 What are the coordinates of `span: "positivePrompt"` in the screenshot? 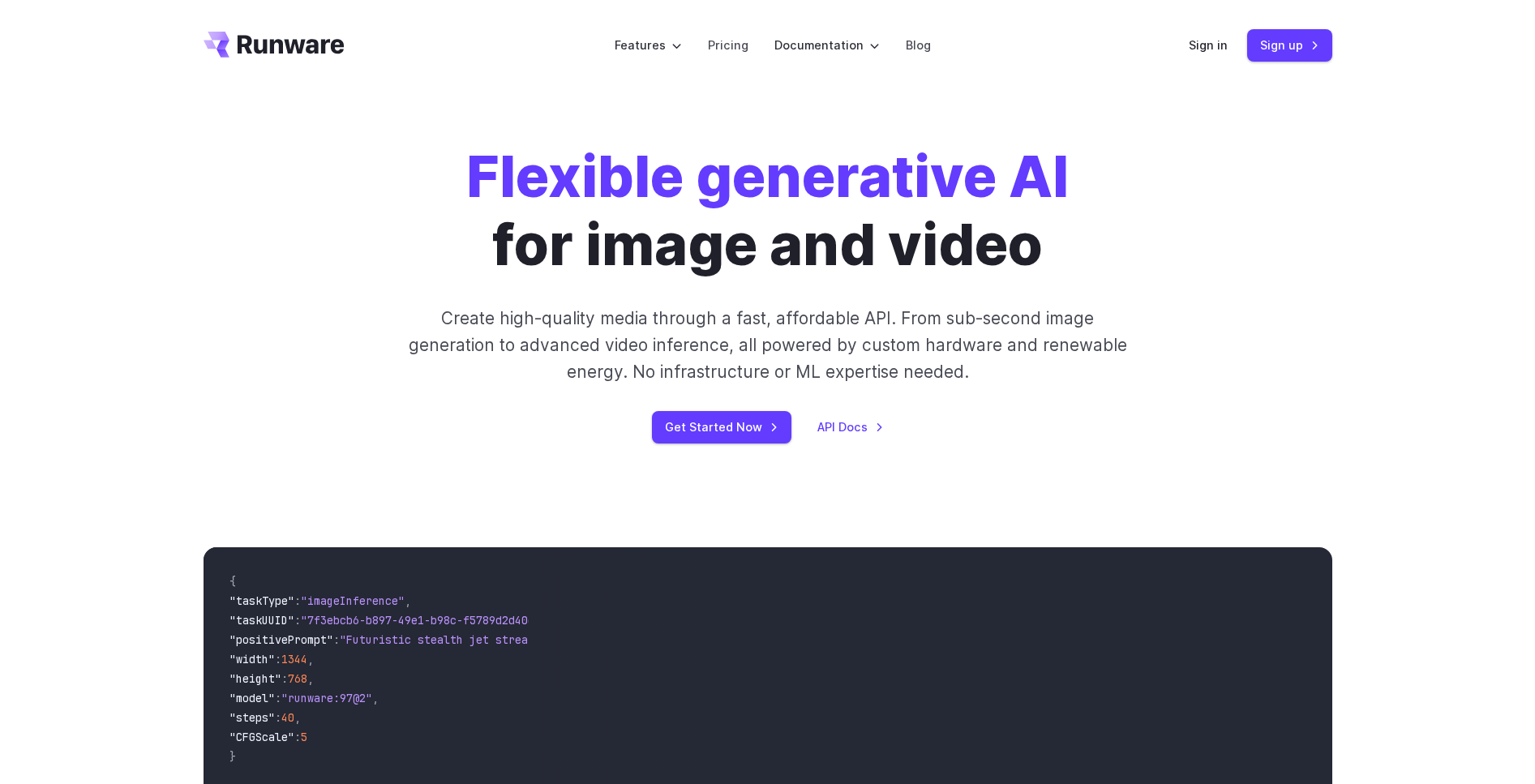 It's located at (281, 640).